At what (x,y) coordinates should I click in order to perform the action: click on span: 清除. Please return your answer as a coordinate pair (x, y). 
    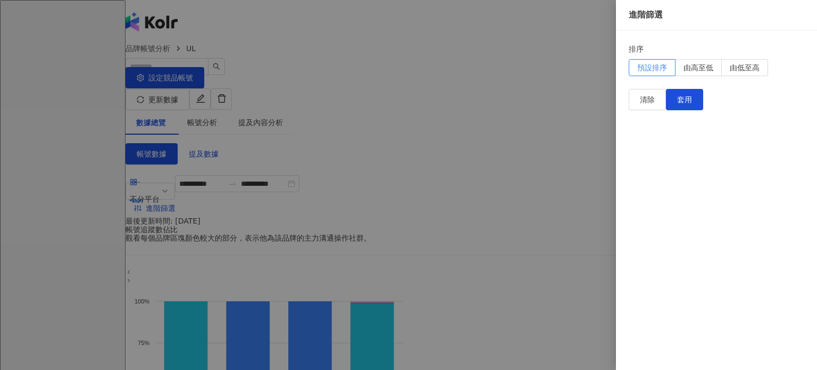
    Looking at the image, I should click on (647, 99).